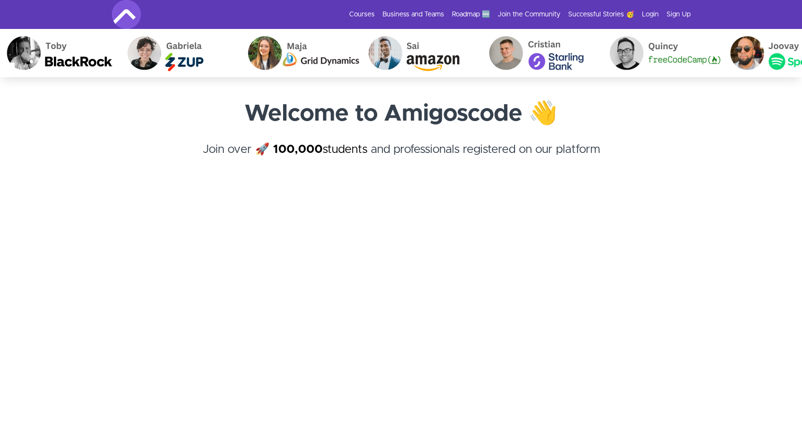 This screenshot has height=425, width=802. What do you see at coordinates (401, 158) in the screenshot?
I see `h4: Join over 🚀 and professionals registered on our platform` at bounding box center [401, 158].